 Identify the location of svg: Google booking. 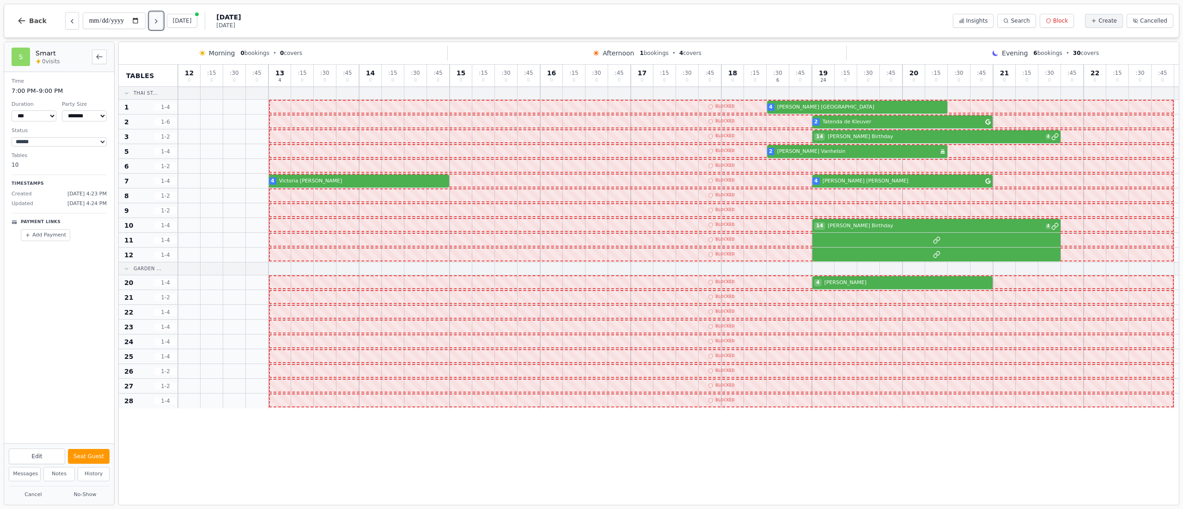
(988, 181).